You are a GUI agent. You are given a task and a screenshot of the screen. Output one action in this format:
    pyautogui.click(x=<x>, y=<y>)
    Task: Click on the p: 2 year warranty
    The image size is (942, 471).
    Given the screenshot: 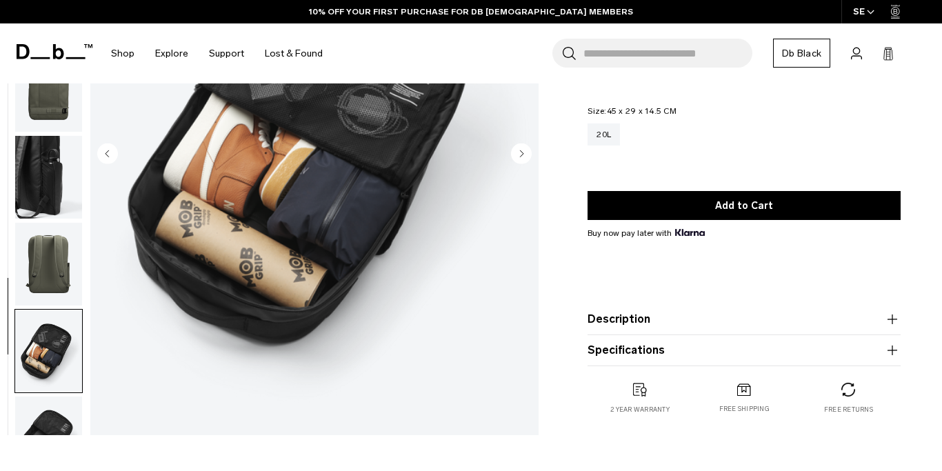 What is the action you would take?
    pyautogui.click(x=640, y=409)
    